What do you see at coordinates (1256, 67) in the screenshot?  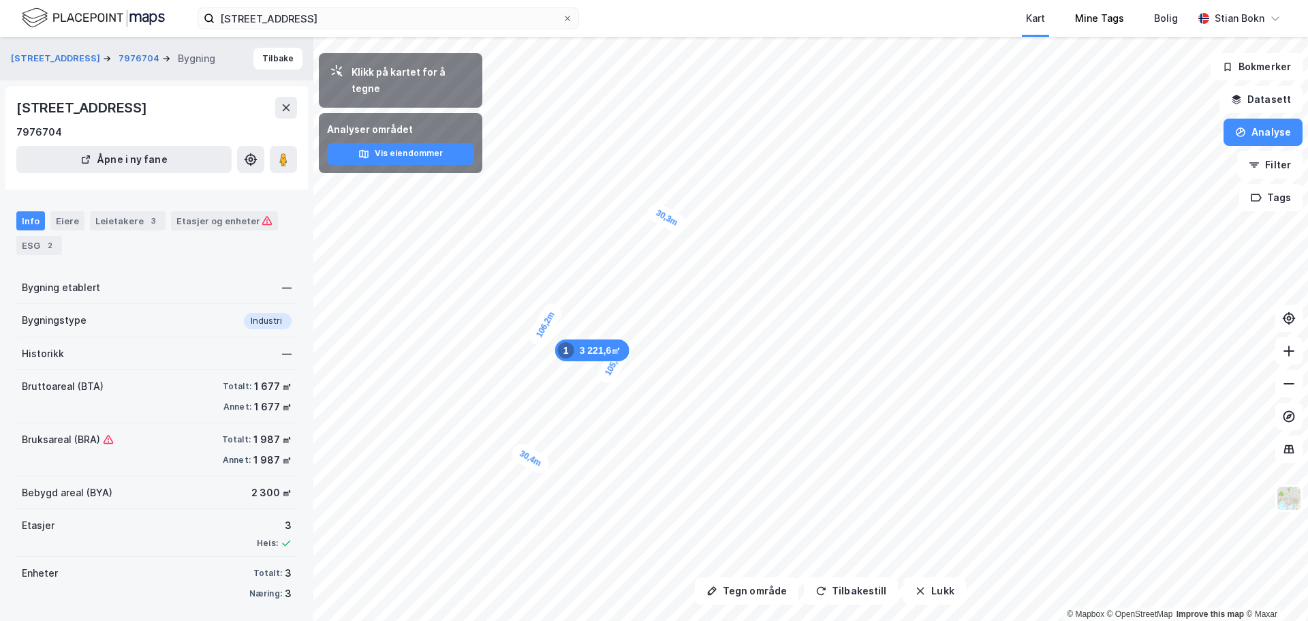 I see `button: Bokmerker` at bounding box center [1256, 67].